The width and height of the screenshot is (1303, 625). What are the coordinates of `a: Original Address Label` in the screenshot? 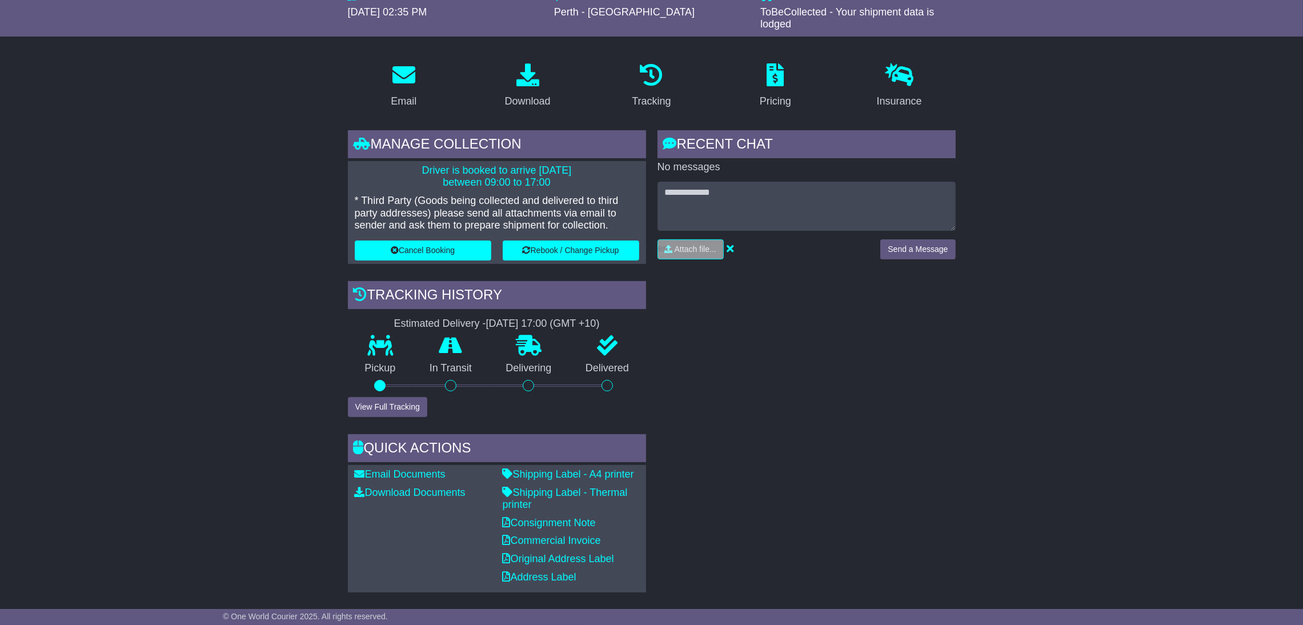 It's located at (558, 559).